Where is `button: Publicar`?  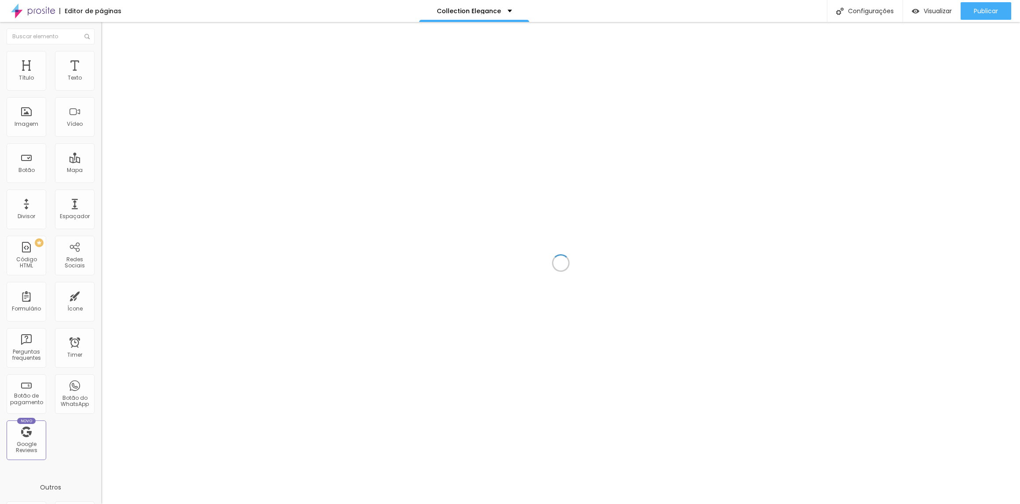
button: Publicar is located at coordinates (985, 11).